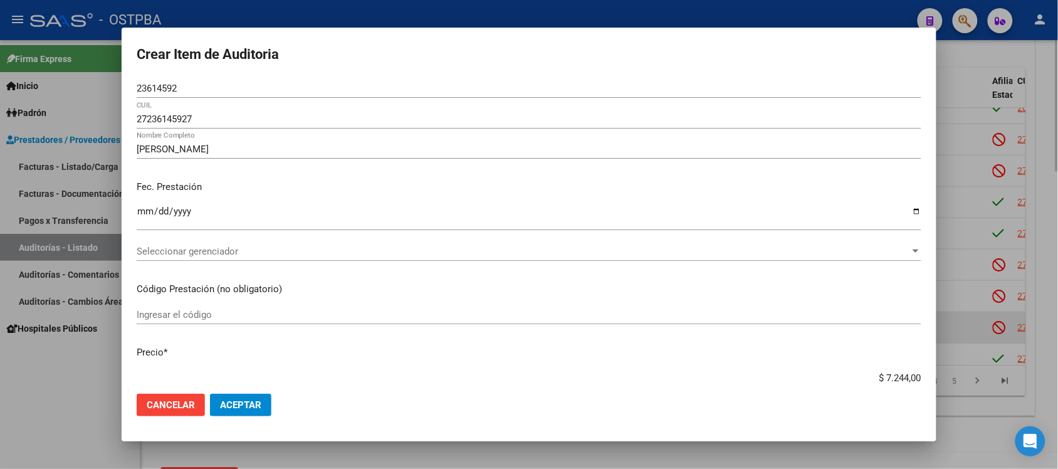 Image resolution: width=1058 pixels, height=469 pixels. I want to click on span: Aceptar, so click(241, 405).